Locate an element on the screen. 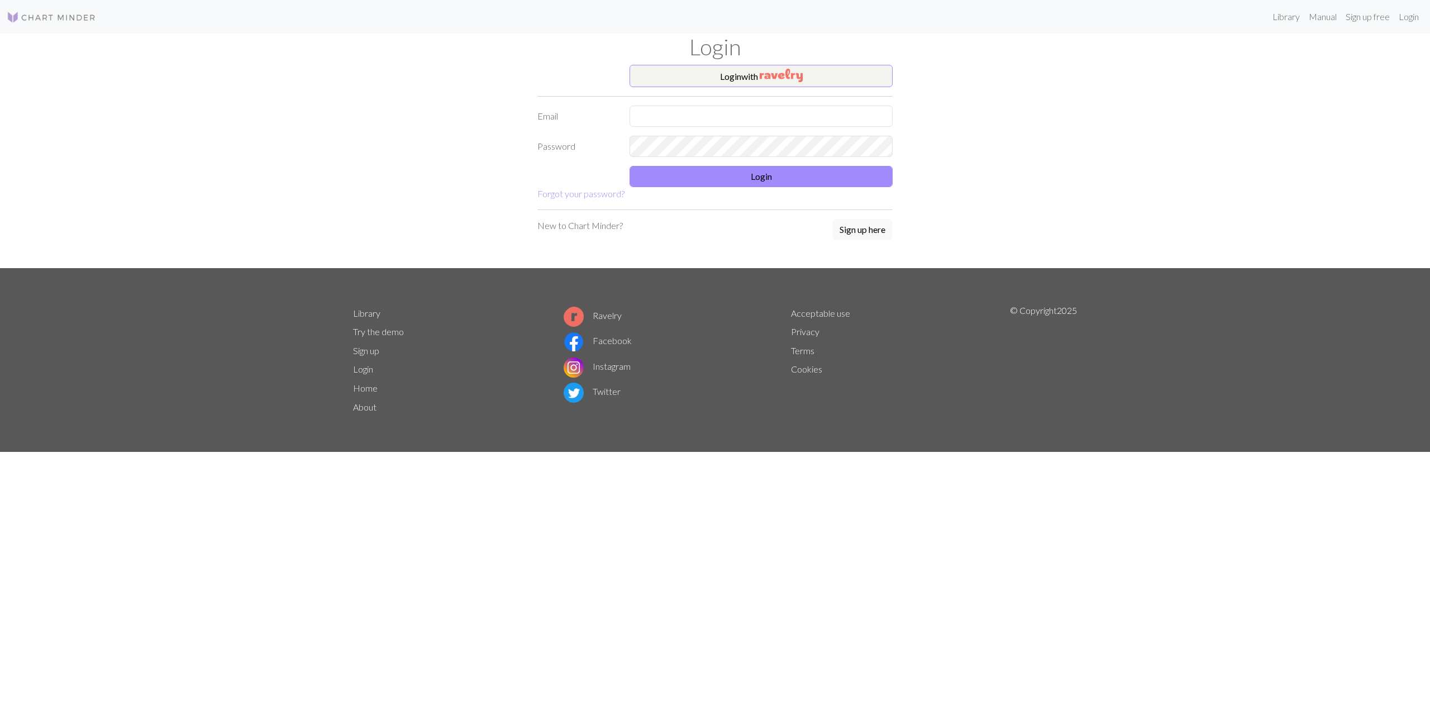  button: Login is located at coordinates (761, 177).